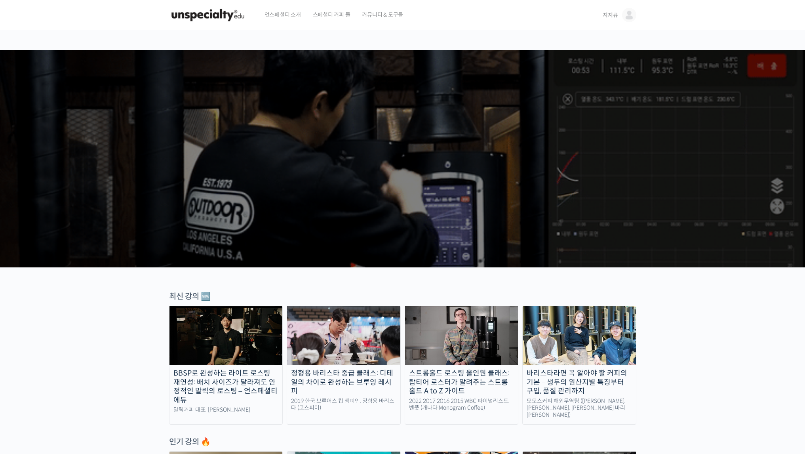 Image resolution: width=805 pixels, height=454 pixels. What do you see at coordinates (462, 336) in the screenshot?
I see `img: stronghold-roasting_course-thumbnail.jpg` at bounding box center [462, 336].